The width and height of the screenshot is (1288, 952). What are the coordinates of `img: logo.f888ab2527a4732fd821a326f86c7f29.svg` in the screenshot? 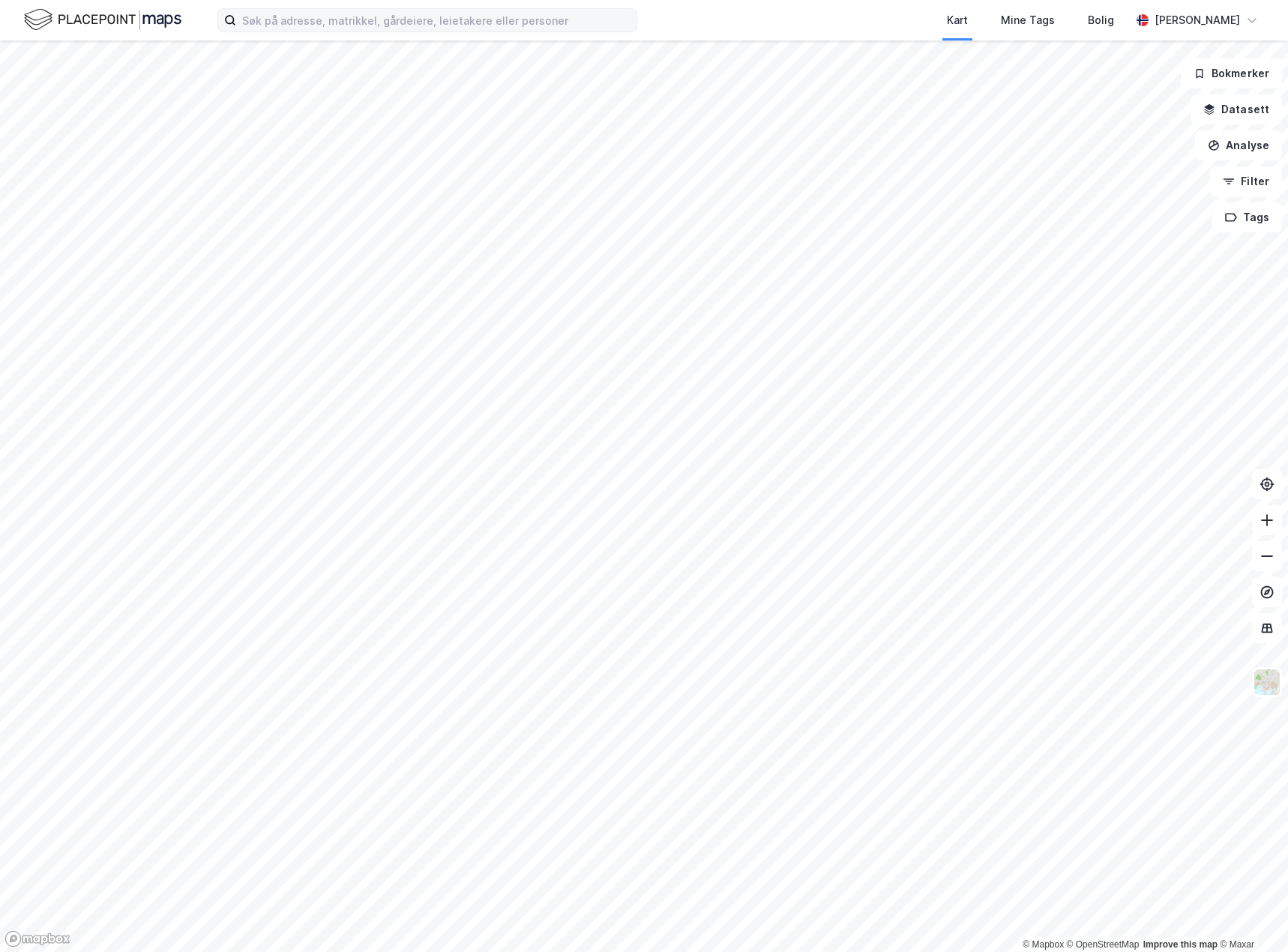 It's located at (102, 19).